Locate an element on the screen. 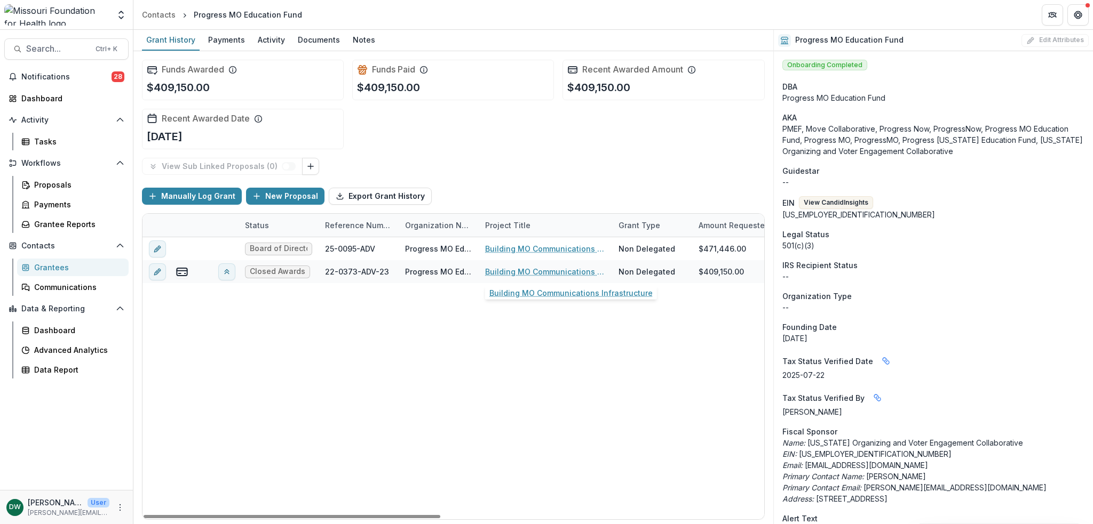 Image resolution: width=1093 pixels, height=524 pixels. span: Data & Reporting is located at coordinates (66, 309).